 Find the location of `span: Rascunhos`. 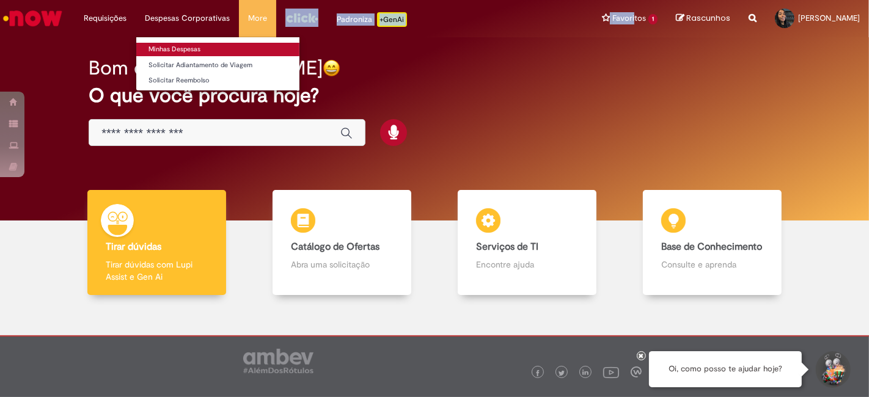

span: Rascunhos is located at coordinates (708, 18).